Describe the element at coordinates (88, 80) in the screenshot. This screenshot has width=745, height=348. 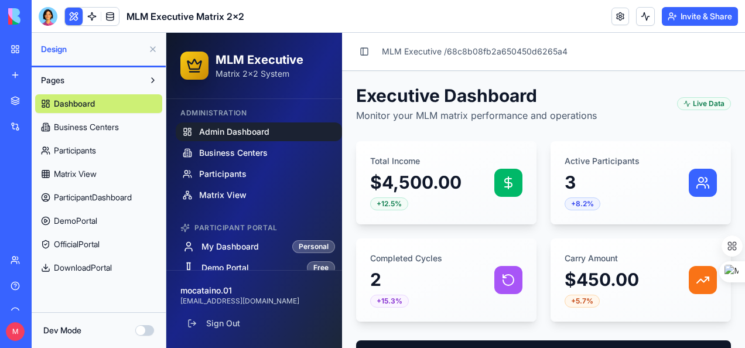
I see `div: Administration` at that location.